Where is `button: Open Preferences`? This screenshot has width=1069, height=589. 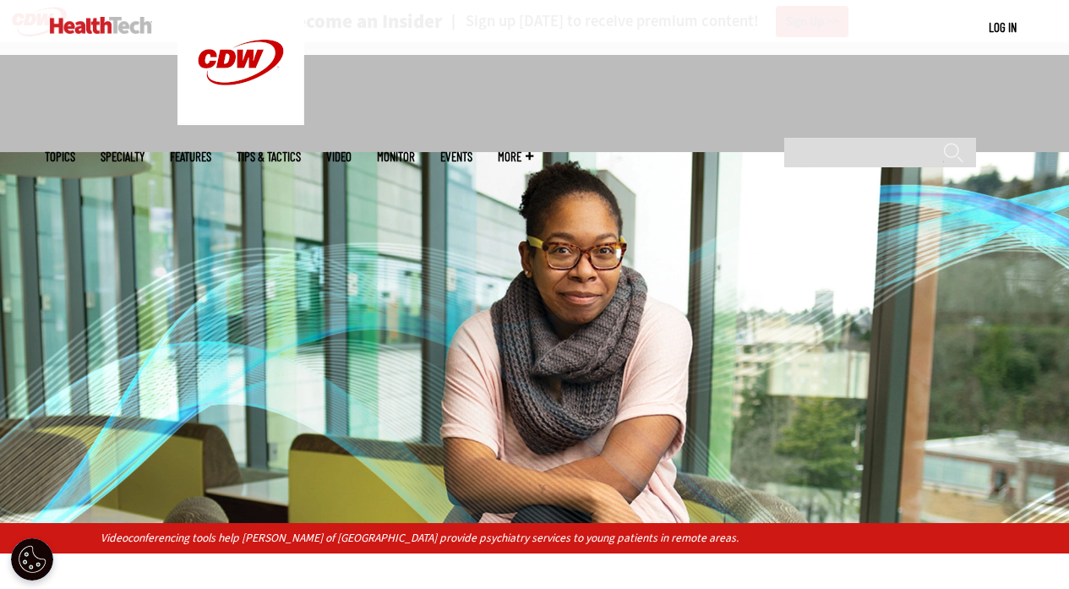 button: Open Preferences is located at coordinates (32, 560).